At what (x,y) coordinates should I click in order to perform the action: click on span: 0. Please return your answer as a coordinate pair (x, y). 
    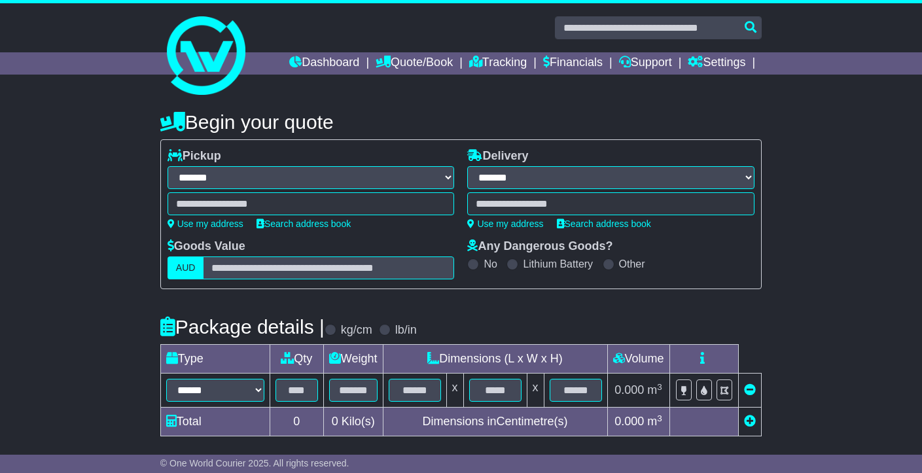
    Looking at the image, I should click on (335, 421).